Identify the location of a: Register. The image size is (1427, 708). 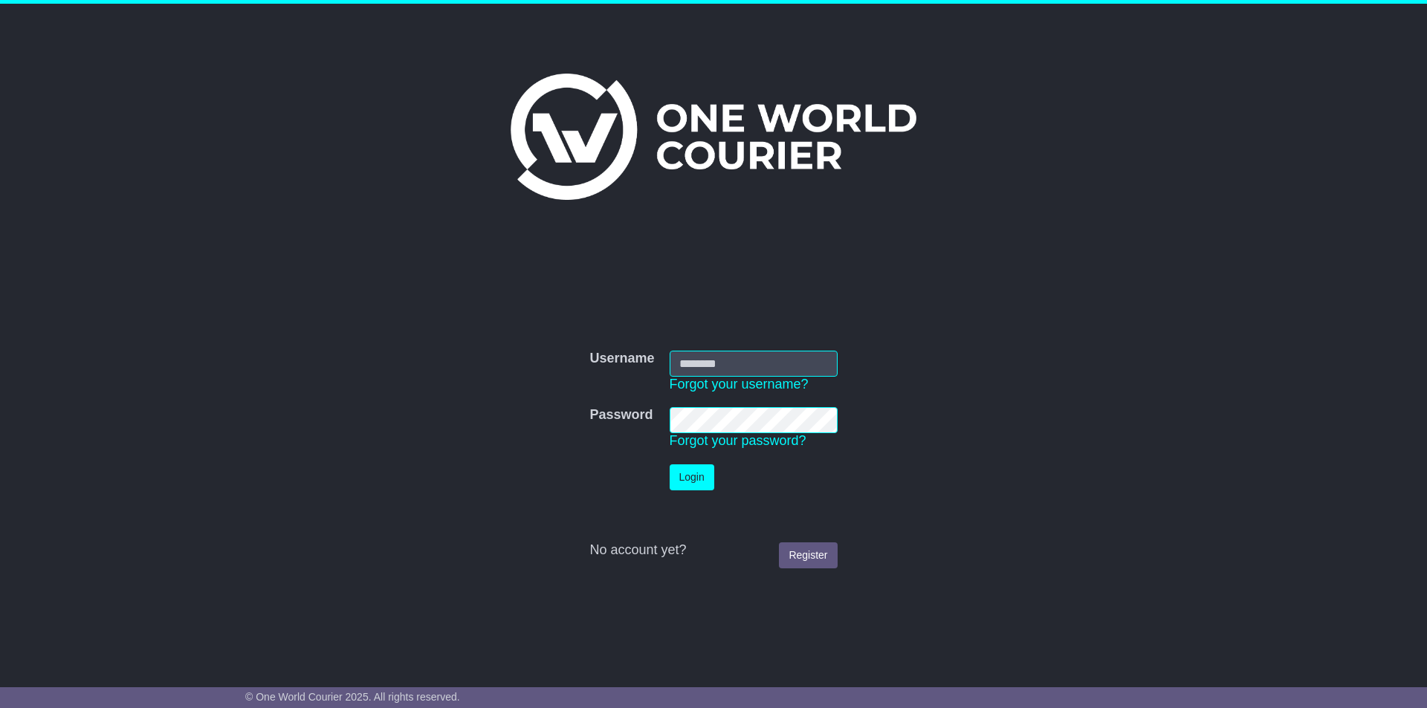
(808, 555).